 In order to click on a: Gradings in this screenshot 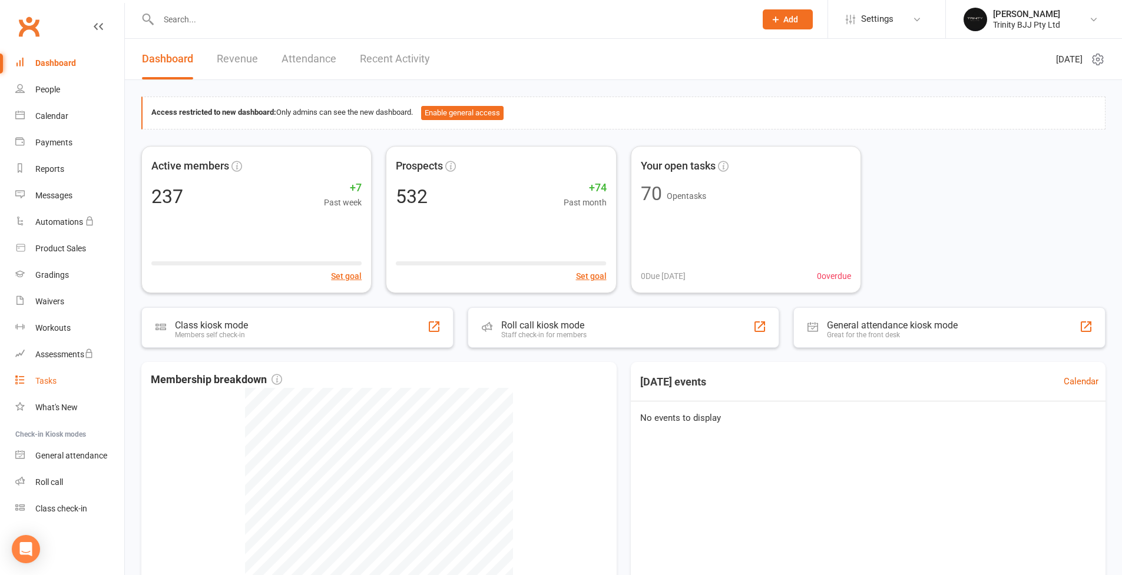, I will do `click(70, 275)`.